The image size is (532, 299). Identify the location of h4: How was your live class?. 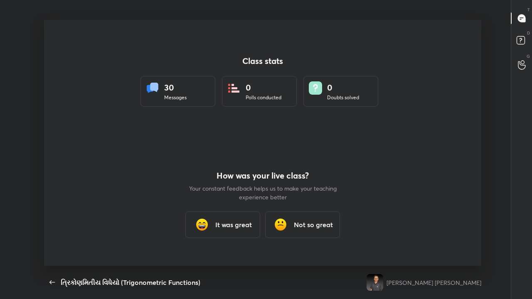
(263, 176).